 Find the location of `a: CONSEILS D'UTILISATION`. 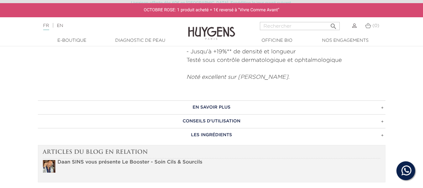

a: CONSEILS D'UTILISATION is located at coordinates (212, 121).